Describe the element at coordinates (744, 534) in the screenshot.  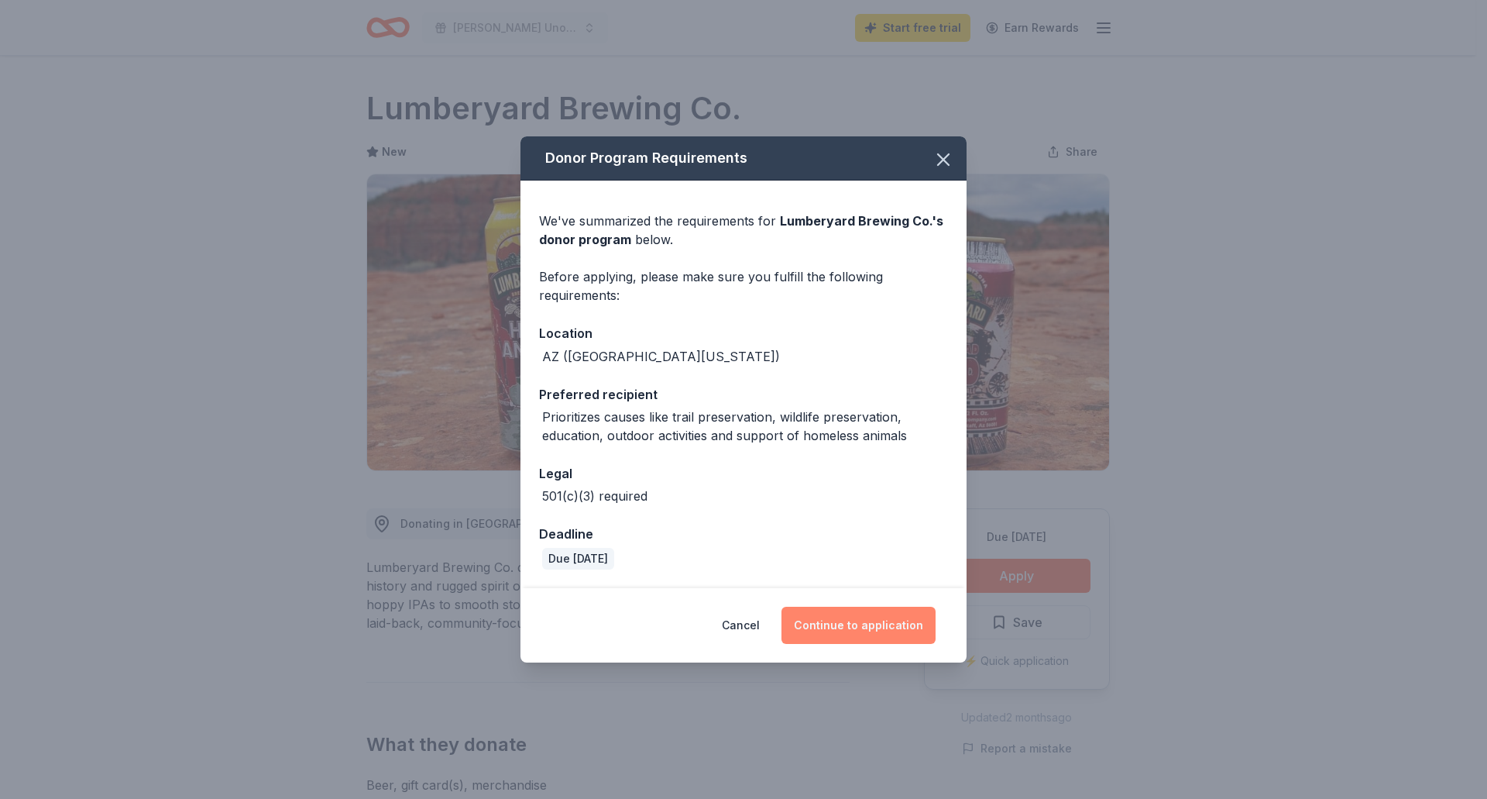
I see `div: Deadline` at that location.